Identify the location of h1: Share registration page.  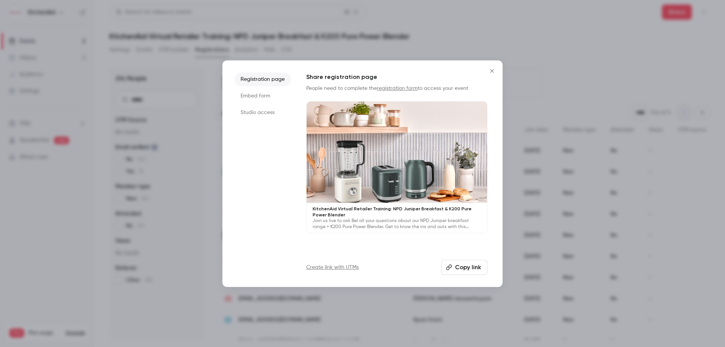
(397, 77).